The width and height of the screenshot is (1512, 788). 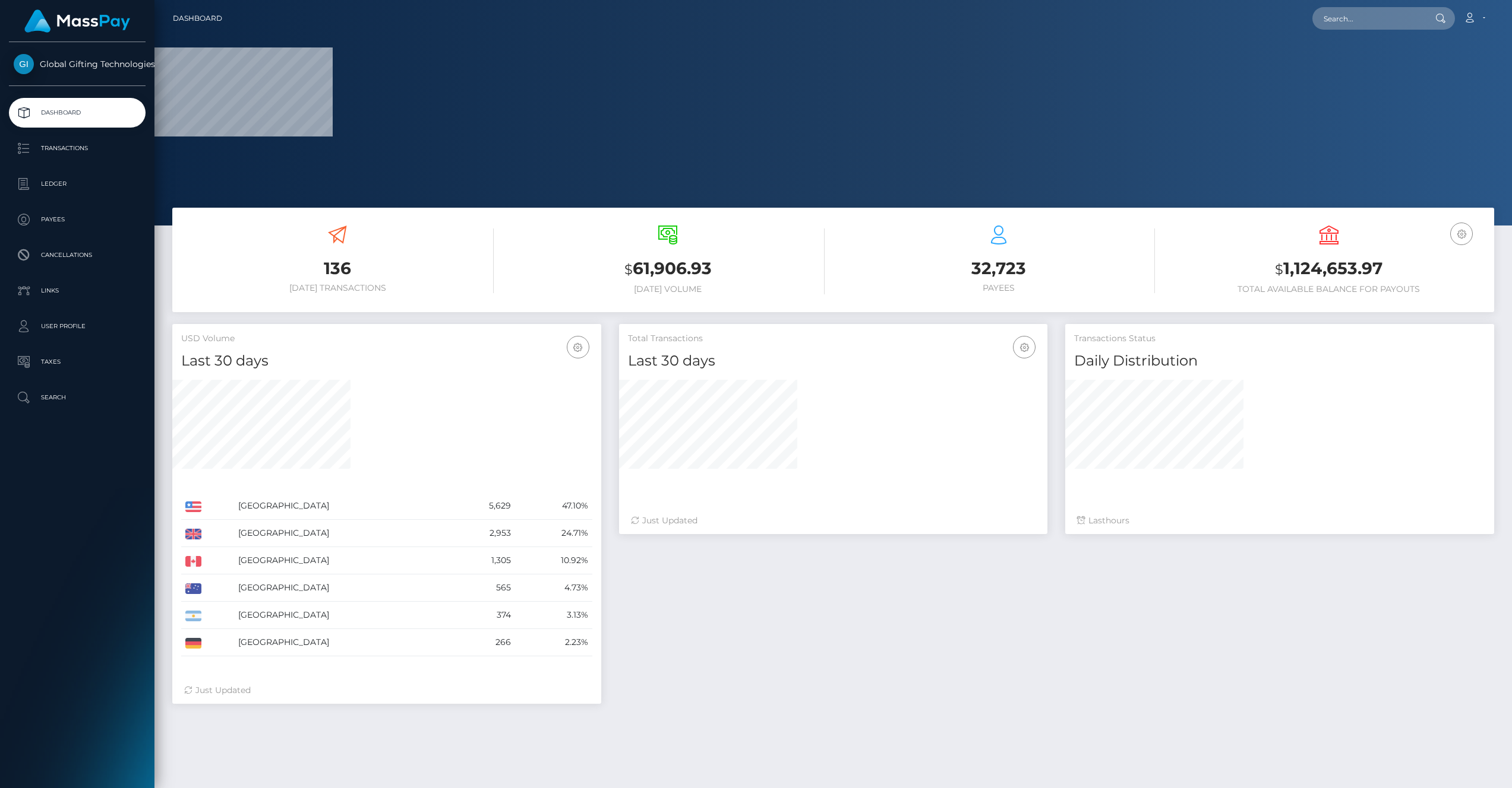 What do you see at coordinates (193, 561) in the screenshot?
I see `img: CA.png` at bounding box center [193, 561].